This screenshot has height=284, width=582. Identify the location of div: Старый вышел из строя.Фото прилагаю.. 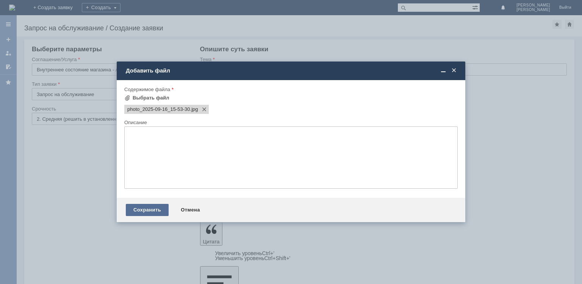
(57, 24).